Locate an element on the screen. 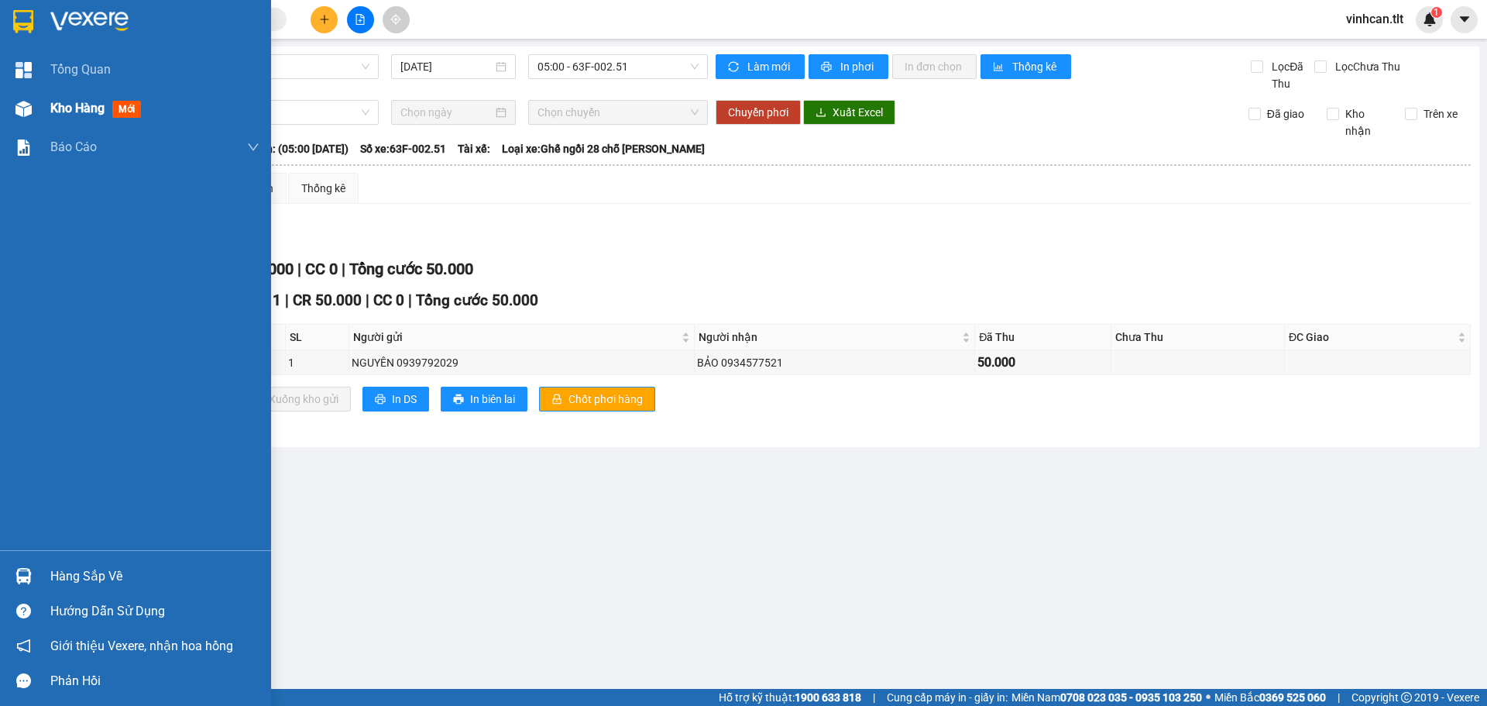 The width and height of the screenshot is (1487, 706). span: download is located at coordinates (821, 113).